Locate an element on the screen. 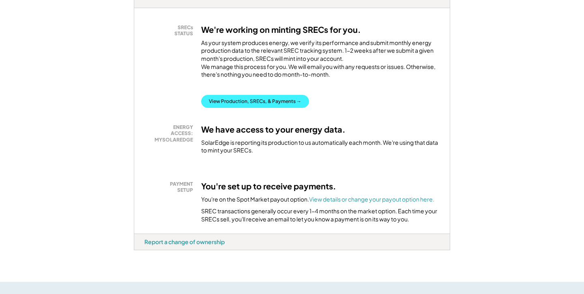  h3: We're working on minting SRECs for you. is located at coordinates (281, 30).